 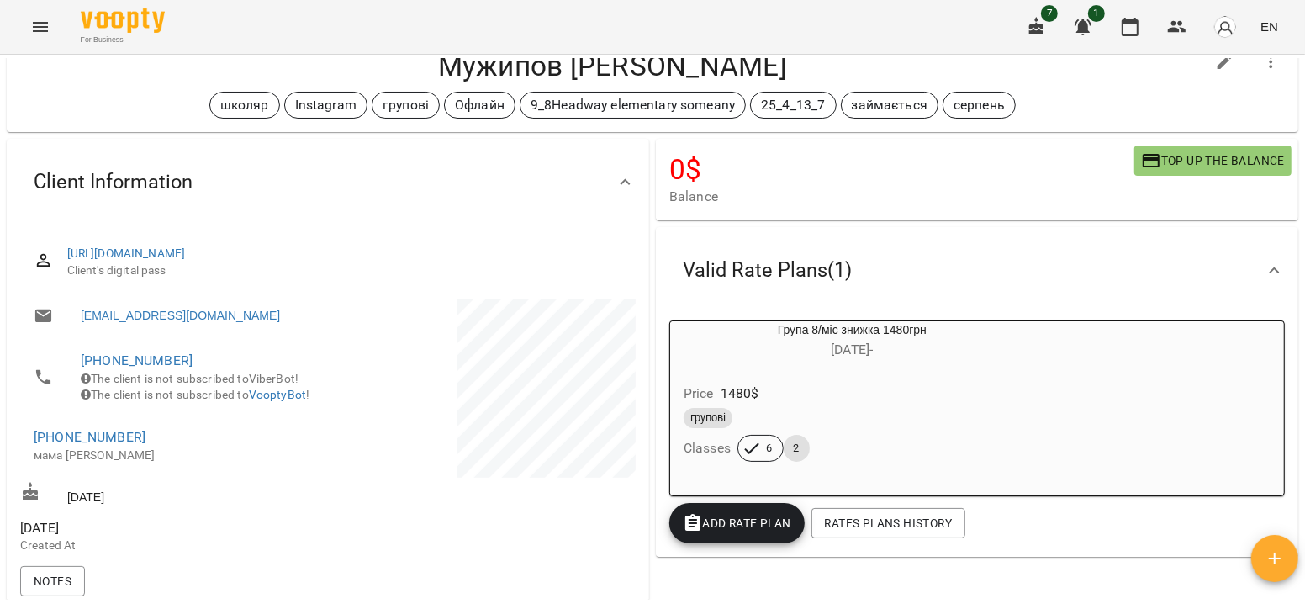 I want to click on span: Notes, so click(x=52, y=581).